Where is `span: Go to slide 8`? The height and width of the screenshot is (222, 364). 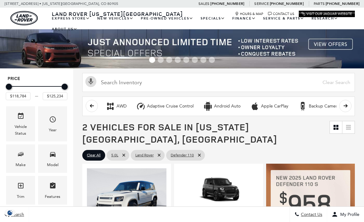
span: Go to slide 8 is located at coordinates (212, 60).